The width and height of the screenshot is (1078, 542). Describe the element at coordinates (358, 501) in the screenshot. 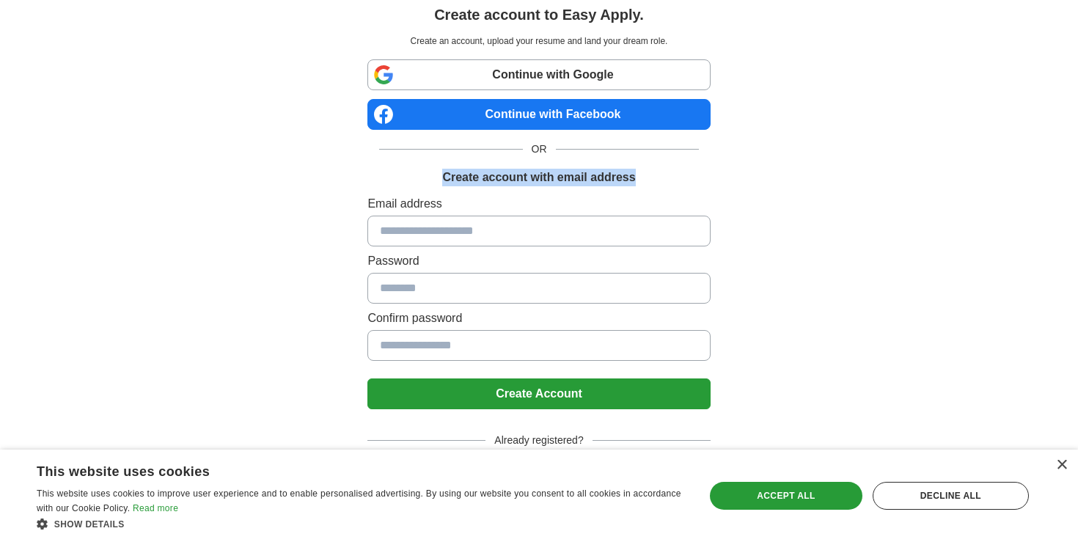

I see `span: This website uses cookies to improve user experience and to enable personalised advertising. By u...` at that location.